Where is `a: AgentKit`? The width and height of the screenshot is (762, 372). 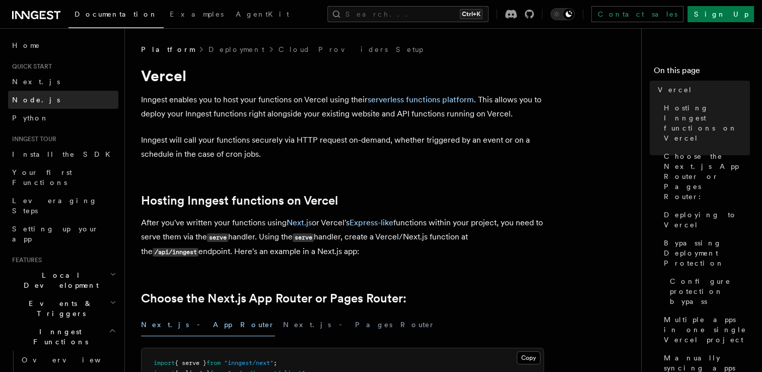
a: AgentKit is located at coordinates (262, 15).